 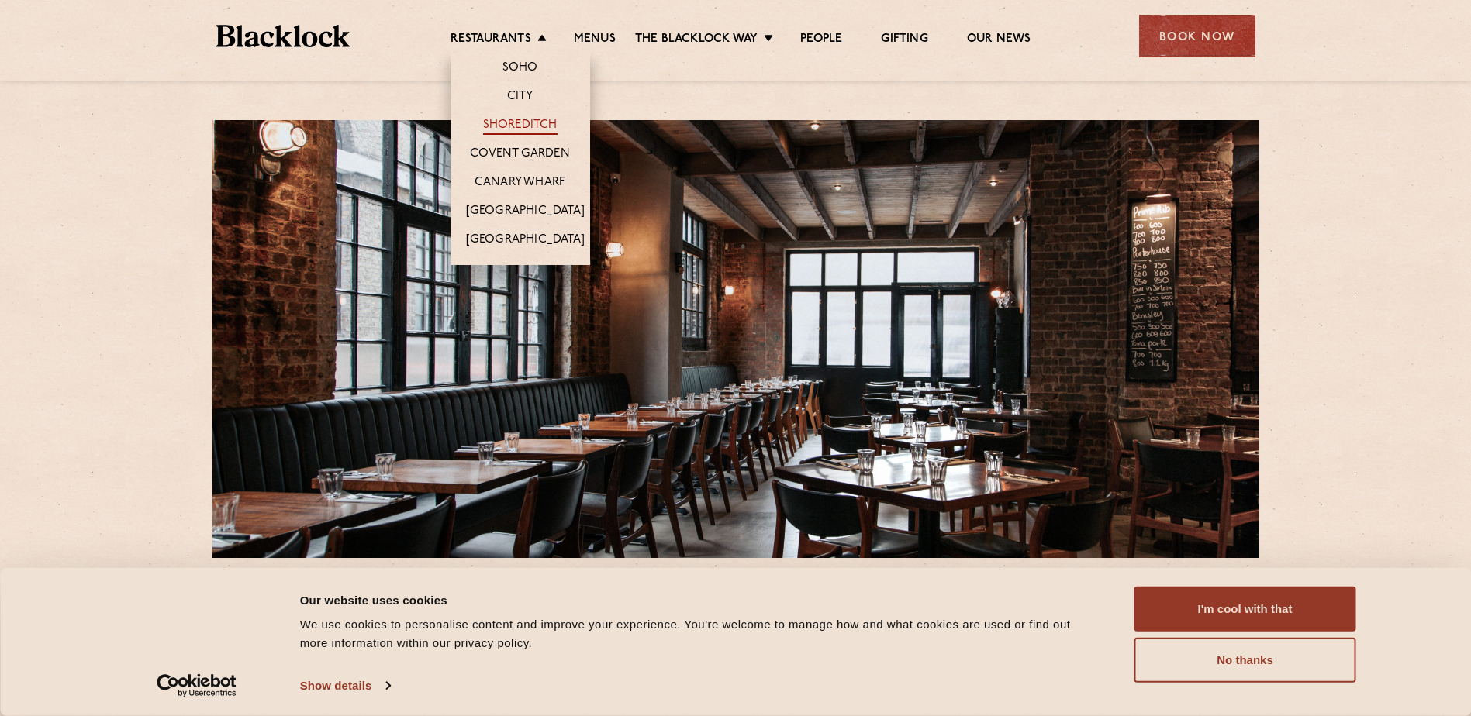 What do you see at coordinates (699, 600) in the screenshot?
I see `div: Our website uses cookies` at bounding box center [699, 600].